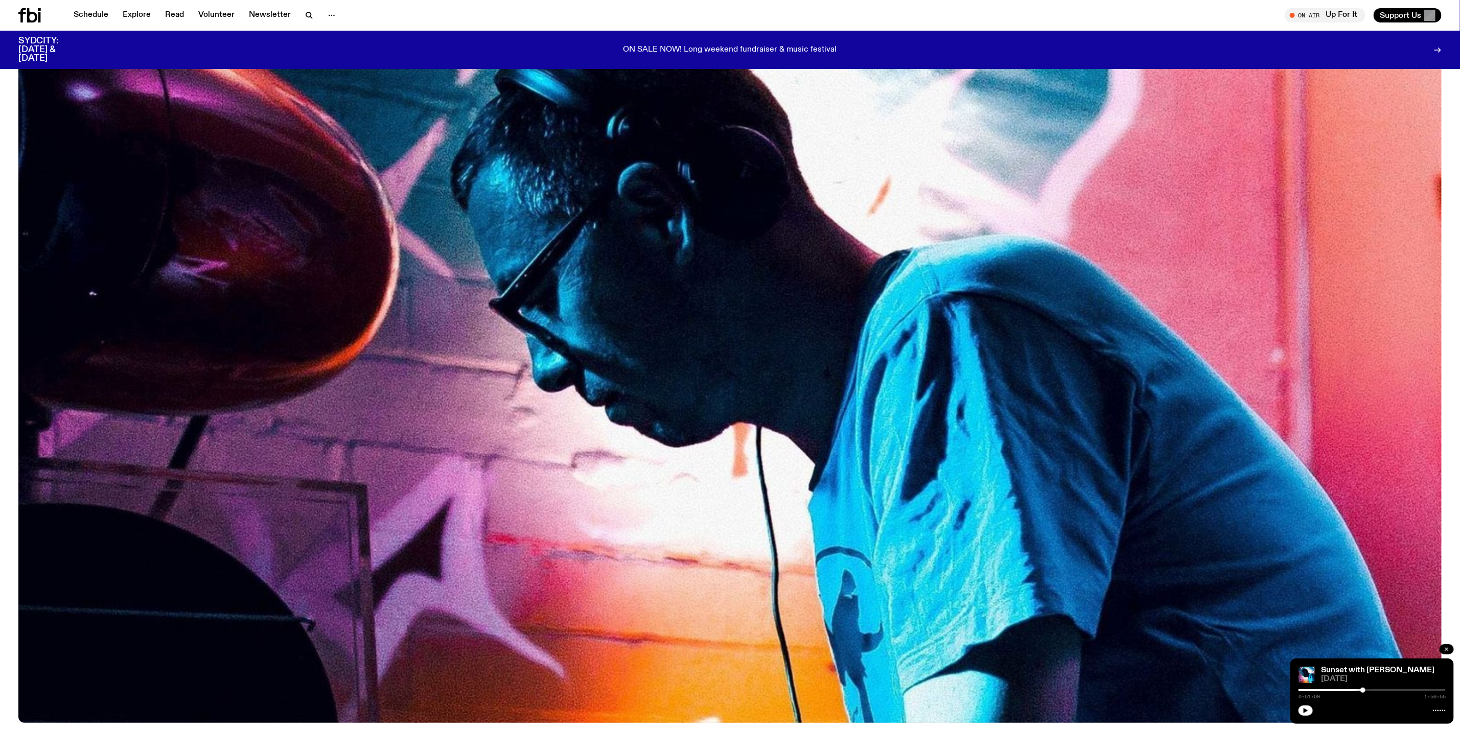  I want to click on span: Support Us, so click(1401, 15).